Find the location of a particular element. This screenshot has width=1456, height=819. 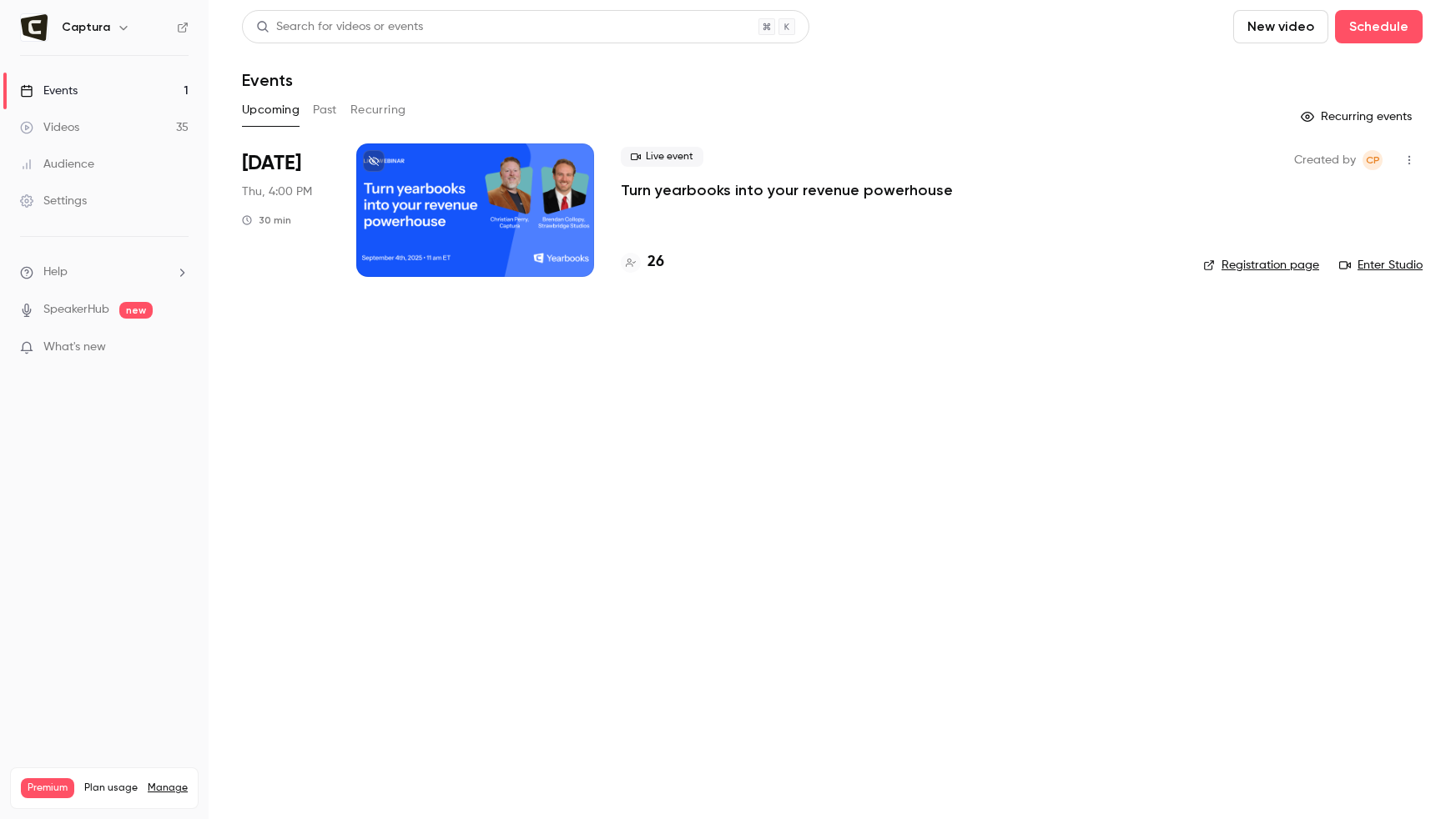

button: Recurring events is located at coordinates (1358, 117).